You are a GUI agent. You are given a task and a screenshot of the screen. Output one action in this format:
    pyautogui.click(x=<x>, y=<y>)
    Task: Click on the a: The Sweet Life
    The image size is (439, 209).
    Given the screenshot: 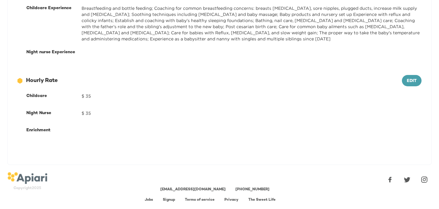 What is the action you would take?
    pyautogui.click(x=262, y=200)
    